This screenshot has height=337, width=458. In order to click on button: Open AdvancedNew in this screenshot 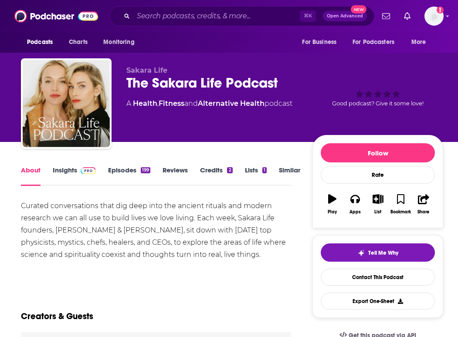, I will do `click(345, 16)`.